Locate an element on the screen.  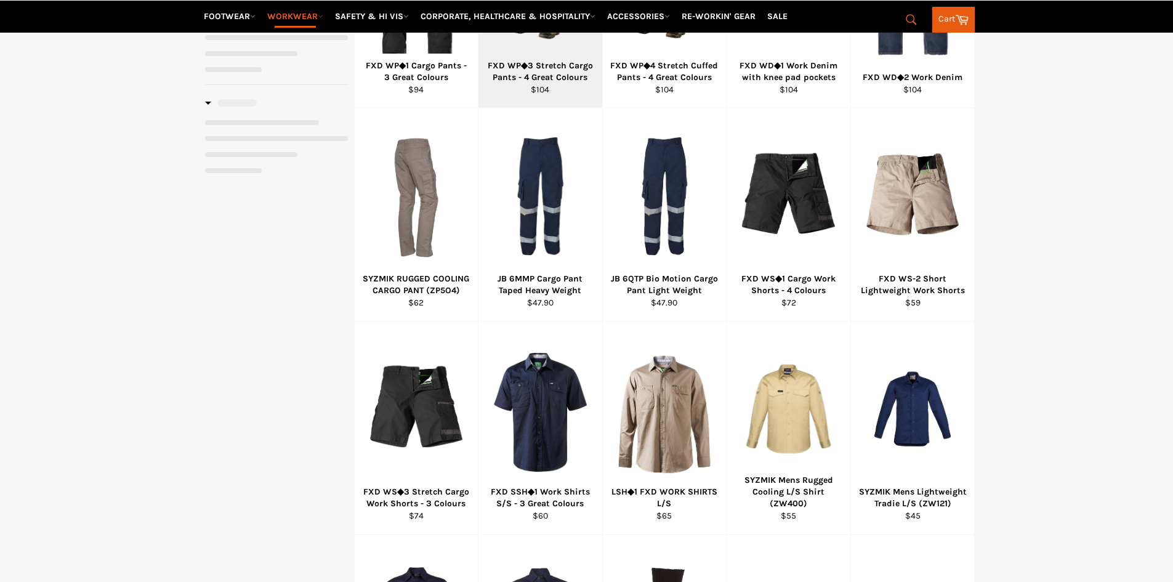
a: RE-WORKIN' GEAR is located at coordinates (719, 16).